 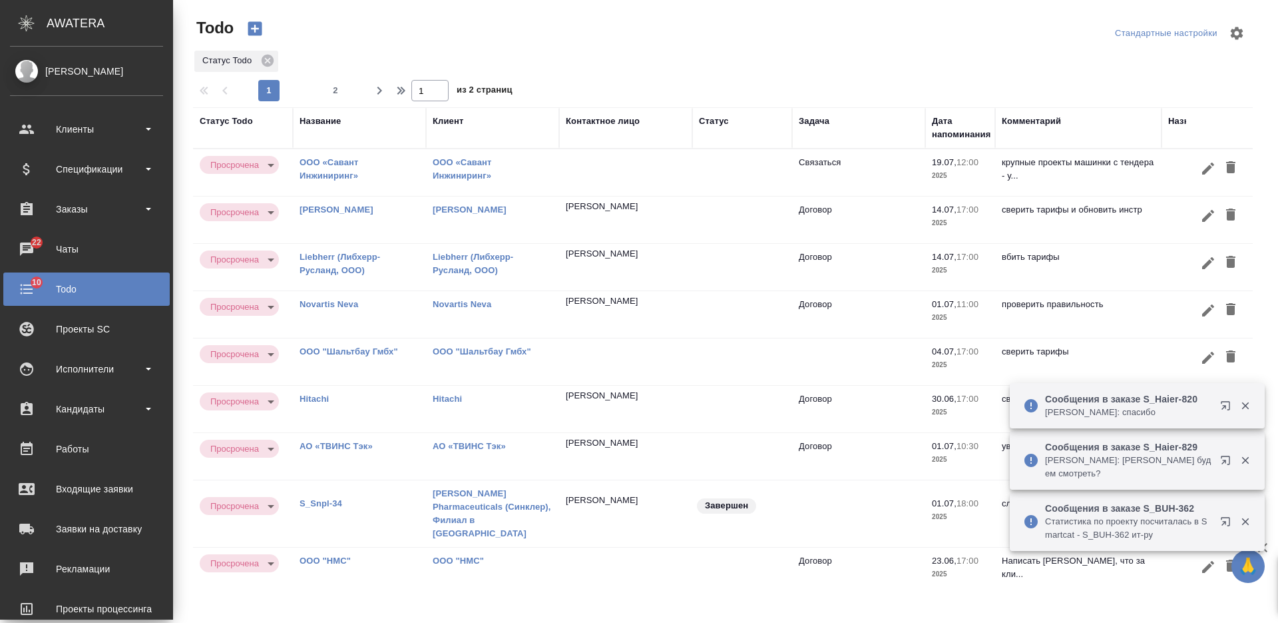 I want to click on p: Сообщения в заказе S_Haier-829, so click(x=1129, y=447).